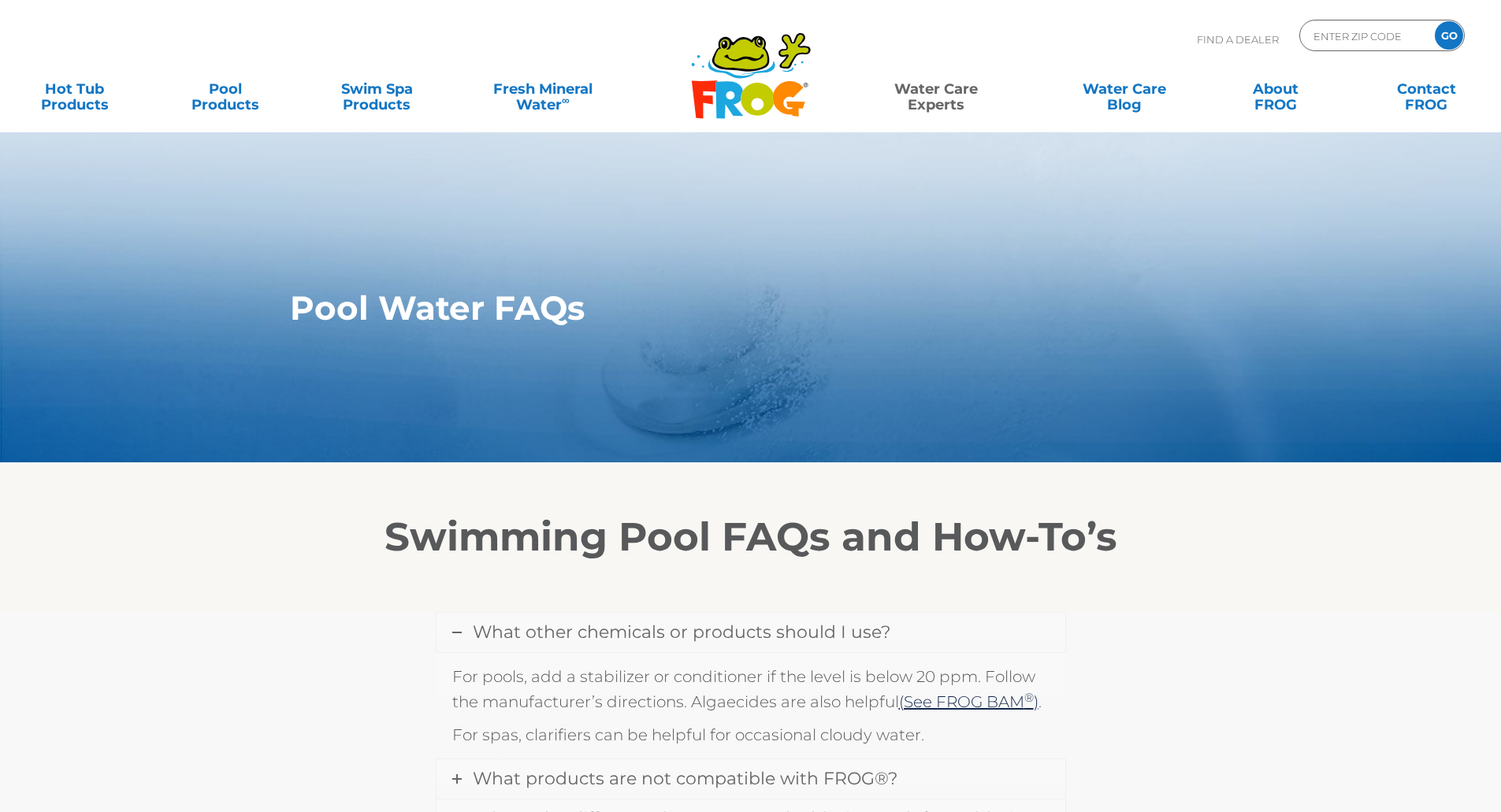 The image size is (1501, 812). I want to click on a: AboutFROG, so click(1274, 89).